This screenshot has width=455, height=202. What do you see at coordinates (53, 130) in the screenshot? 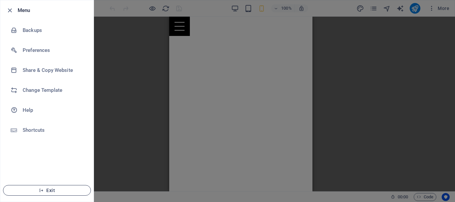
I see `h6: Shortcuts` at bounding box center [53, 130].